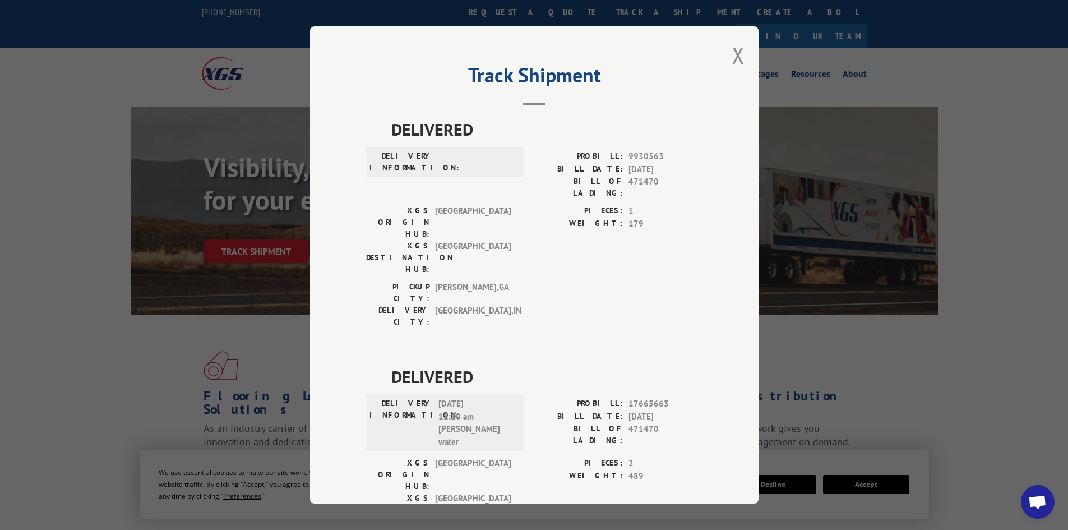  What do you see at coordinates (739, 55) in the screenshot?
I see `button: Close modal` at bounding box center [739, 55].